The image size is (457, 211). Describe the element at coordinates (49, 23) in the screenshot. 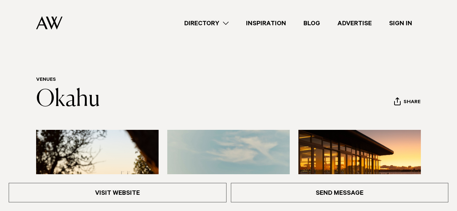

I see `img: Auckland Weddings Logo` at that location.